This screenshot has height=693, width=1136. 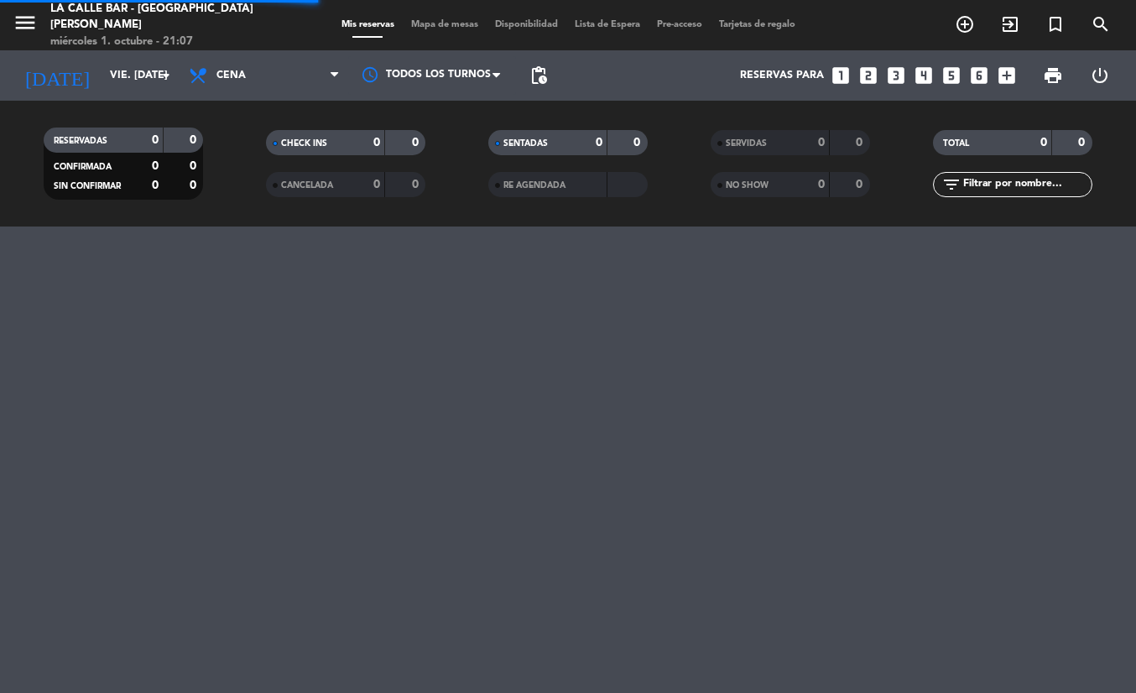 I want to click on div: miércoles 1. octubre - 21:07, so click(x=161, y=42).